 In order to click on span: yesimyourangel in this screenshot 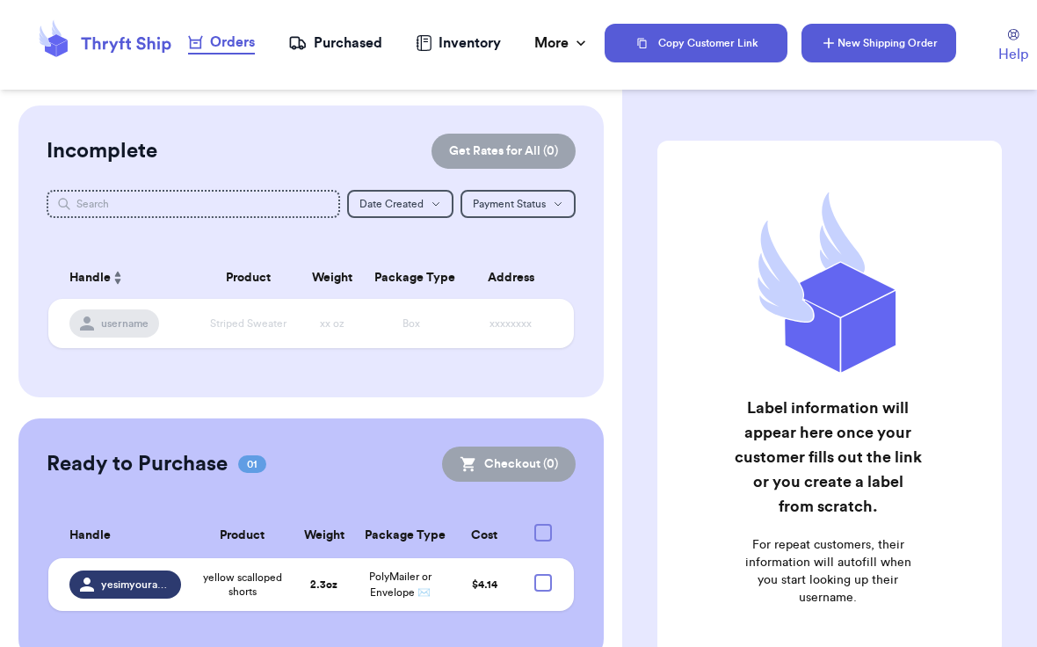, I will do `click(135, 584)`.